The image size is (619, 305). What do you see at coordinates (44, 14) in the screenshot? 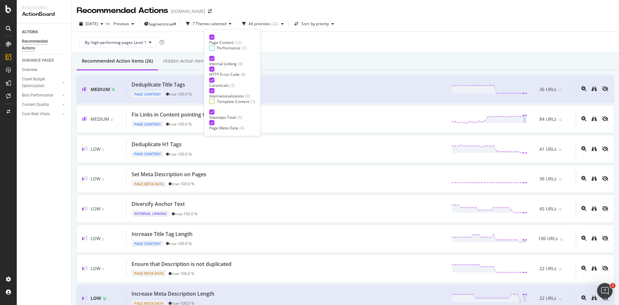
I see `div: ActionBoard` at bounding box center [44, 14].